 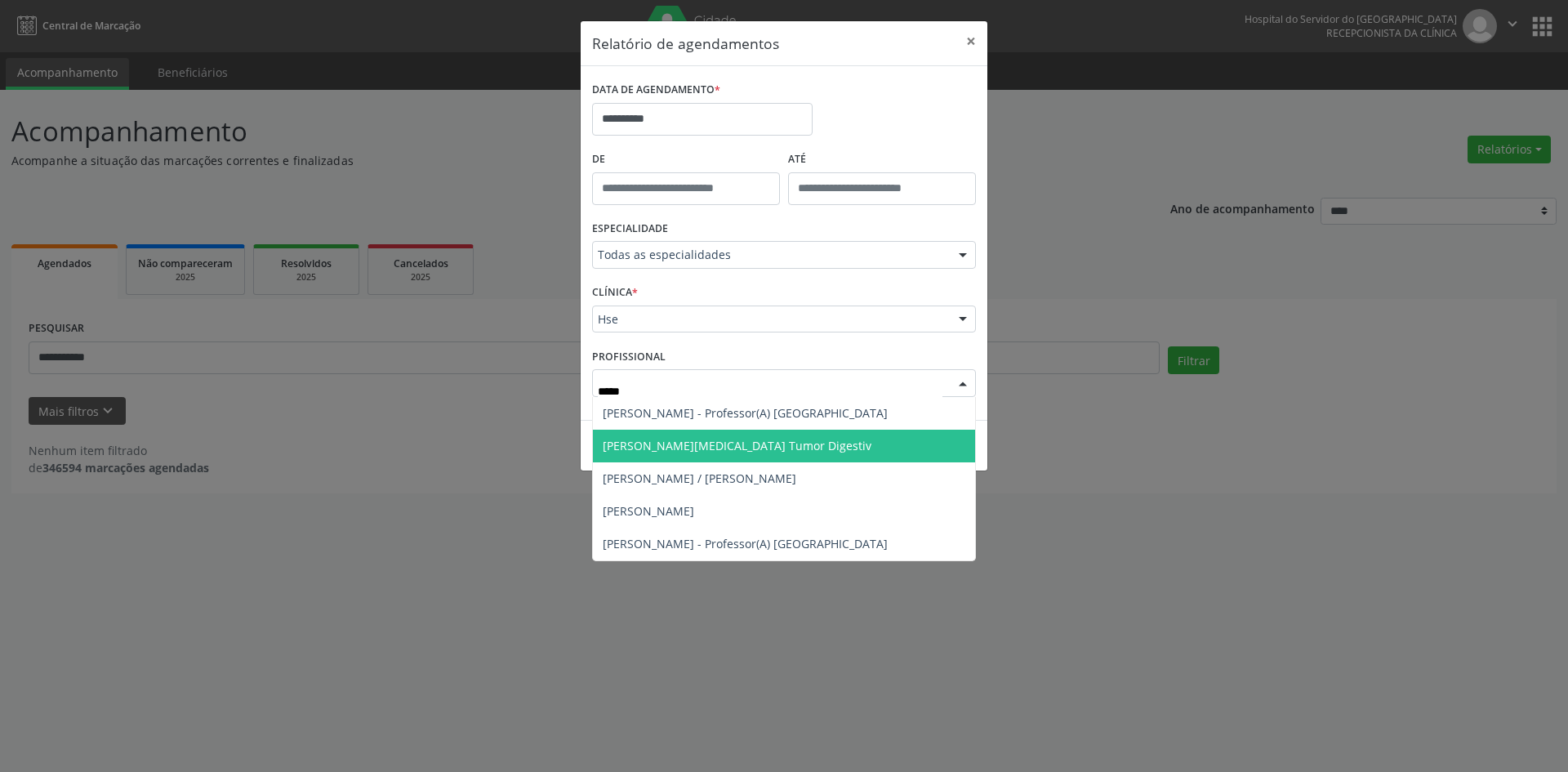 What do you see at coordinates (685, 43) in the screenshot?
I see `h5: Relatório de agendamentos` at bounding box center [685, 43].